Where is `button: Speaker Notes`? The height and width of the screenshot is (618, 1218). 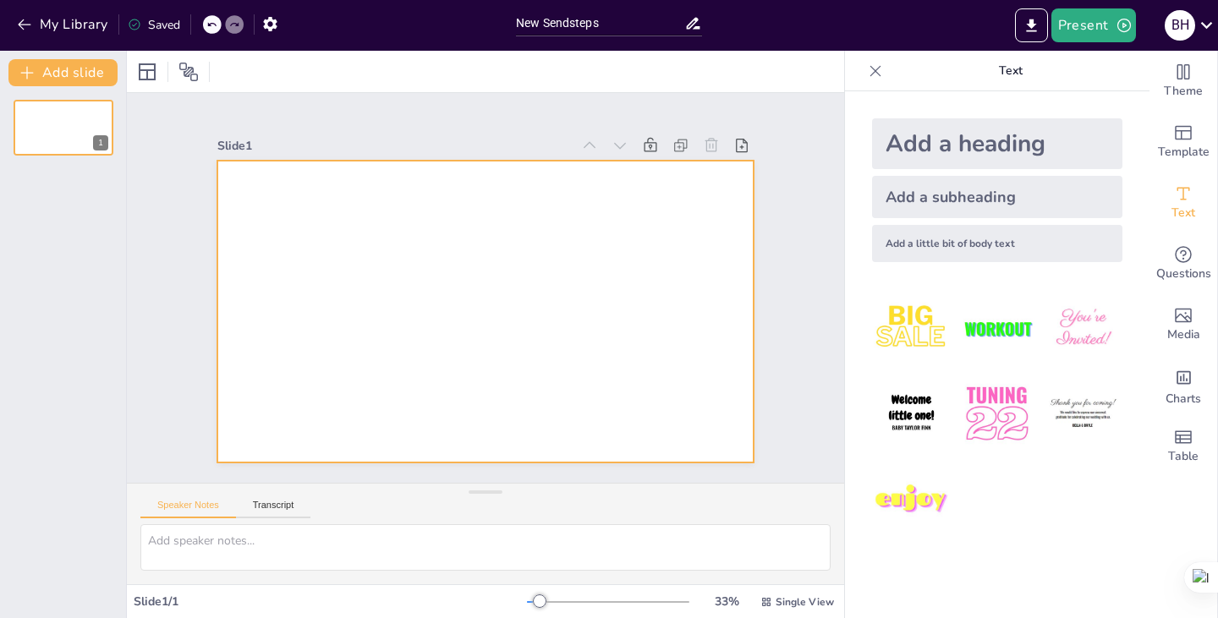
button: Speaker Notes is located at coordinates (188, 509).